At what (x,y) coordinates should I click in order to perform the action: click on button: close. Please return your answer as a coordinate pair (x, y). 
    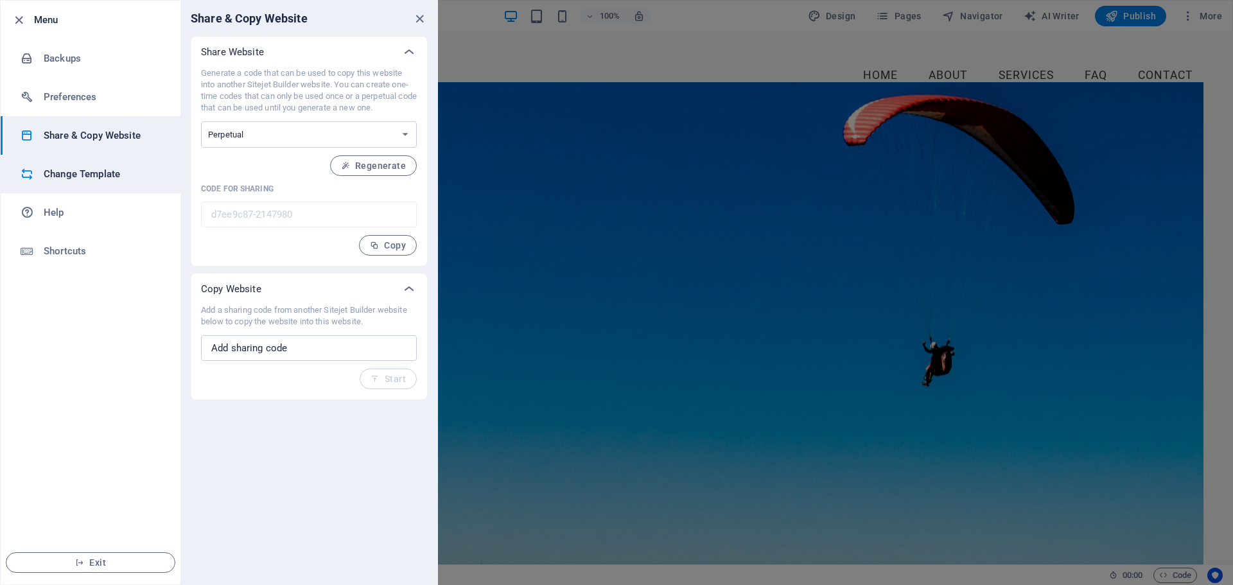
    Looking at the image, I should click on (419, 19).